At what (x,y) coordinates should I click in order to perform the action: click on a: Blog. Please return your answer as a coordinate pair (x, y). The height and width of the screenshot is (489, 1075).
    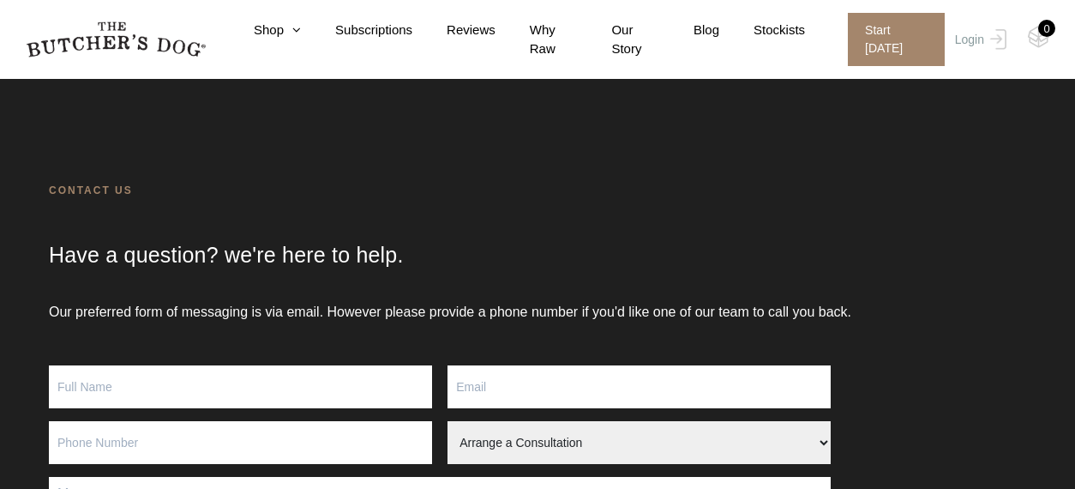
    Looking at the image, I should click on (689, 30).